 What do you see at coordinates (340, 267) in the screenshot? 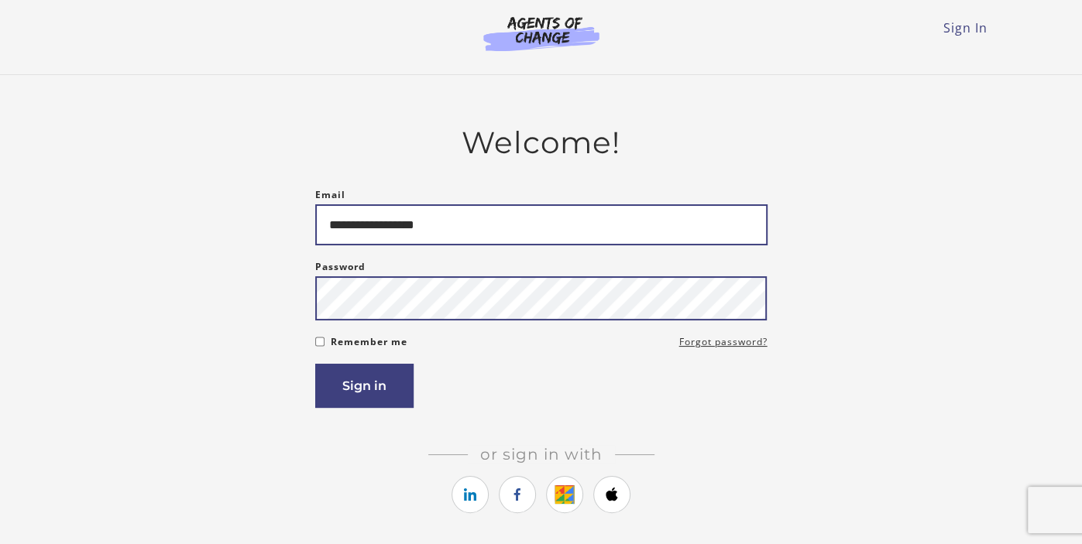
I see `label: Password` at bounding box center [340, 267].